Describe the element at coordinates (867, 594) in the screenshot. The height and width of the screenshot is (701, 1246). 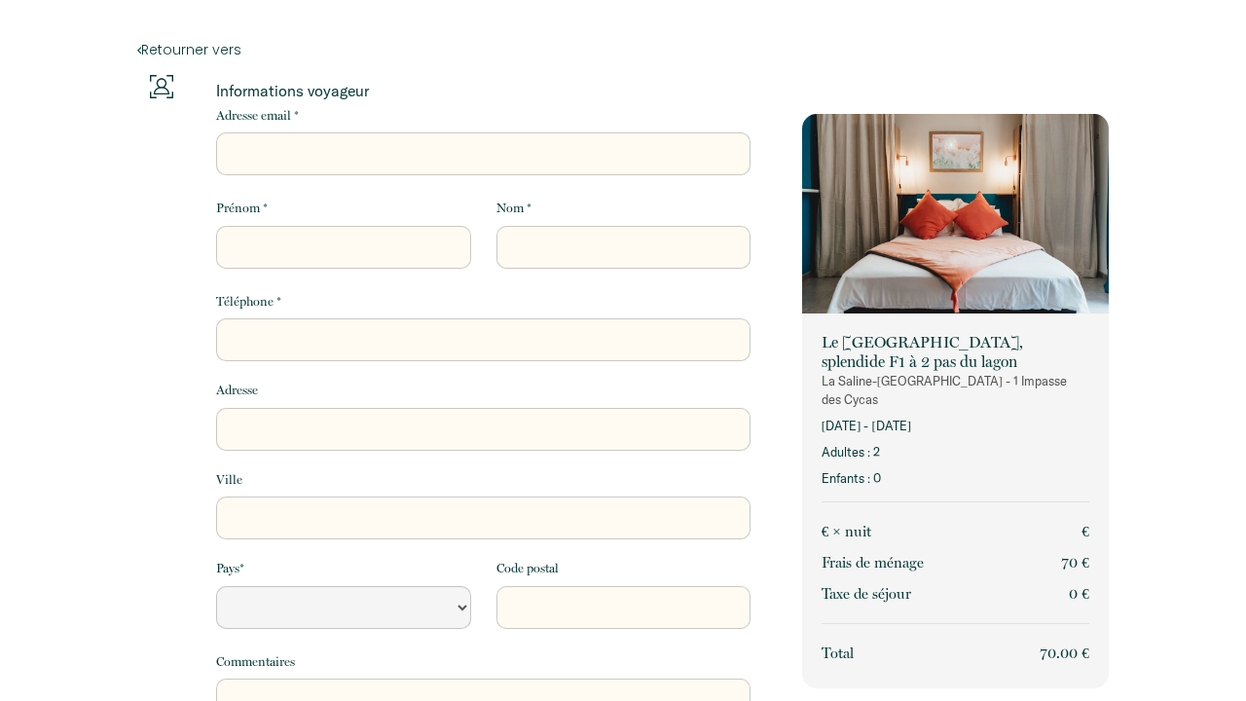
I see `p: Taxe de séjour` at that location.